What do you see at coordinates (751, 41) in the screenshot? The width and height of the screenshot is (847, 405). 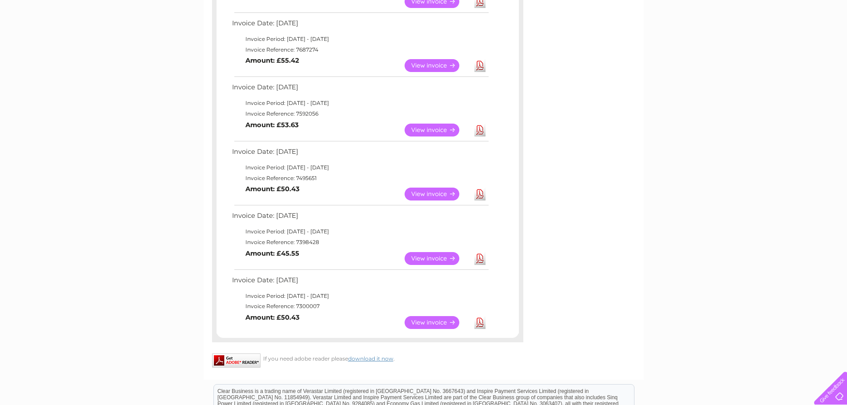 I see `a: Telecoms` at bounding box center [751, 41].